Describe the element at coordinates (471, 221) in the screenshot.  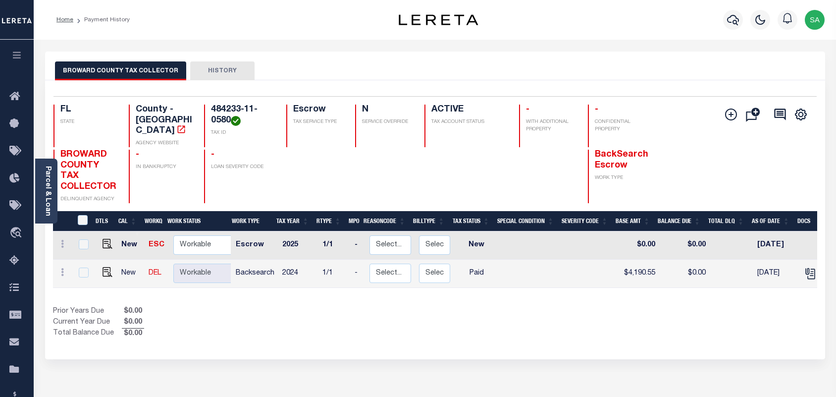
I see `th: Tax Status: activate to sort column ascending` at that location.